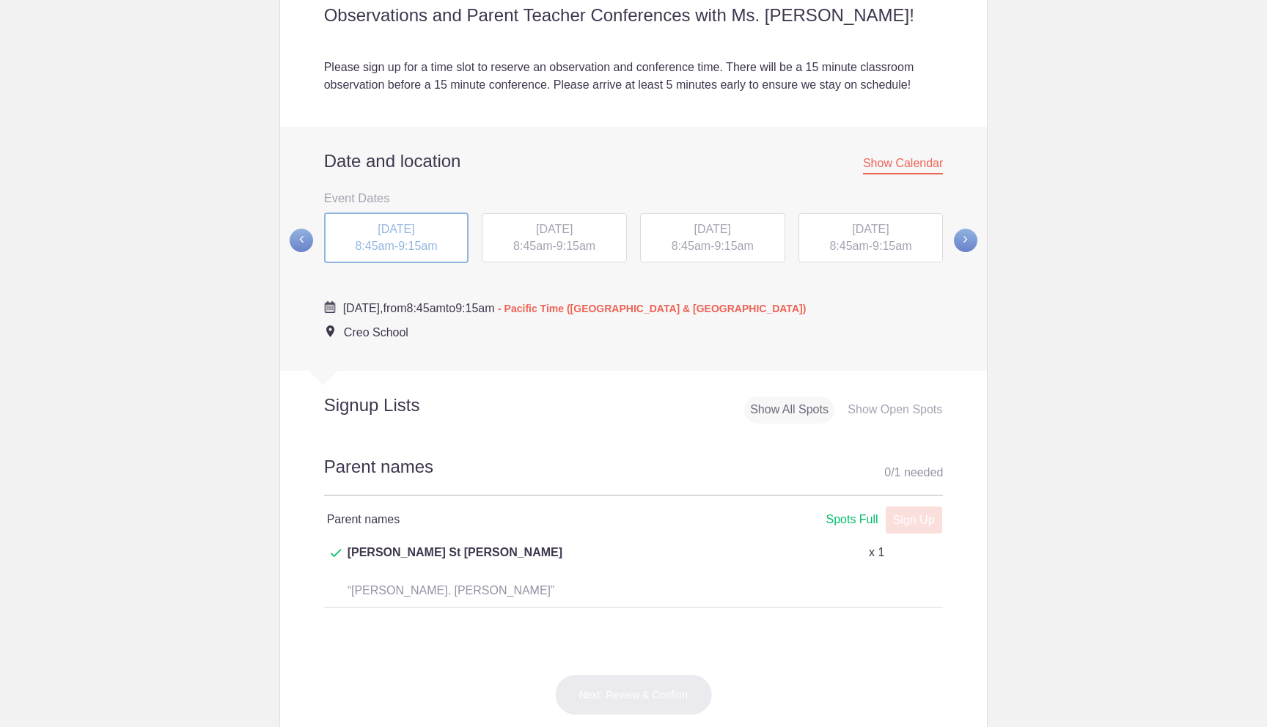 Image resolution: width=1267 pixels, height=727 pixels. Describe the element at coordinates (633, 695) in the screenshot. I see `button: Next: Review & Confirm` at that location.